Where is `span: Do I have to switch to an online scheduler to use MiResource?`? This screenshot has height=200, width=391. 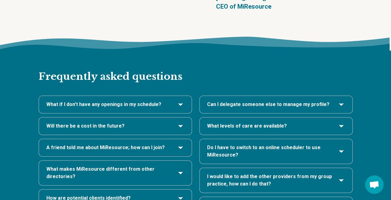
span: Do I have to switch to an online scheduler to use MiResource? is located at coordinates (270, 152).